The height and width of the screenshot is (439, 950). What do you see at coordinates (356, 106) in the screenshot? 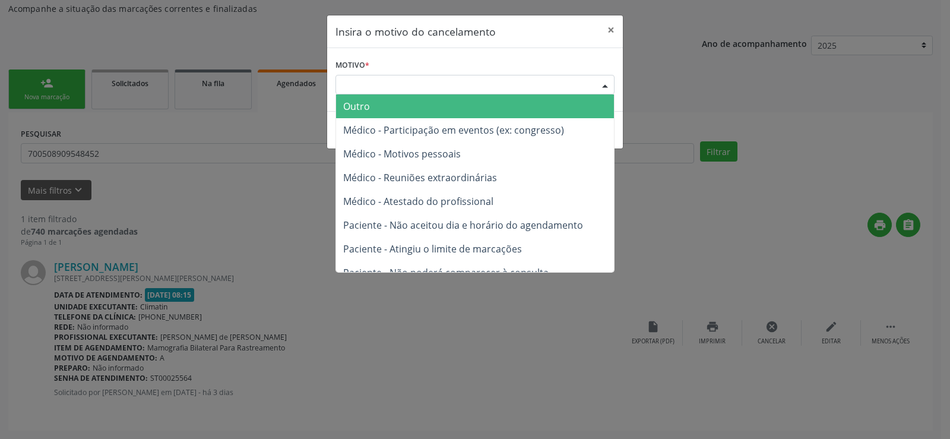
I see `span: Outro` at bounding box center [356, 106].